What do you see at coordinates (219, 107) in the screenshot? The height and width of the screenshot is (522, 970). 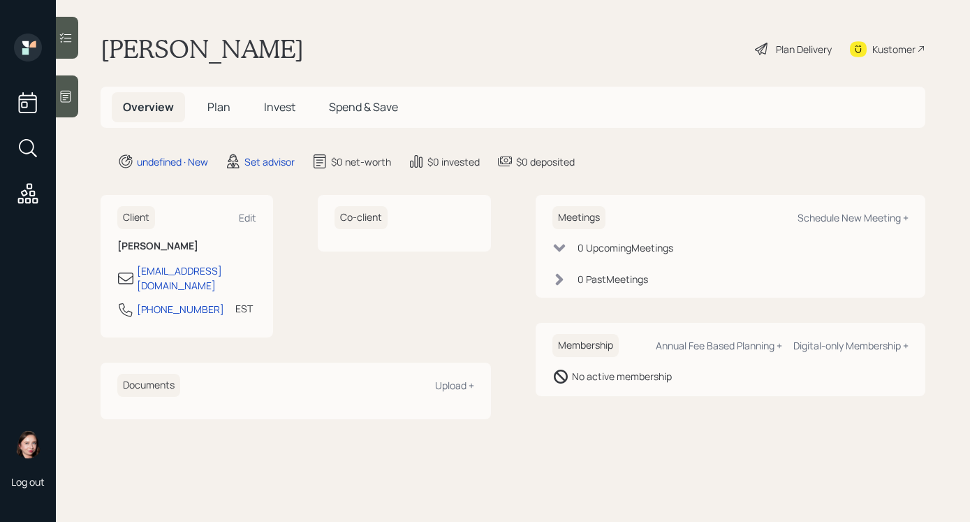 I see `span: Plan` at bounding box center [219, 107].